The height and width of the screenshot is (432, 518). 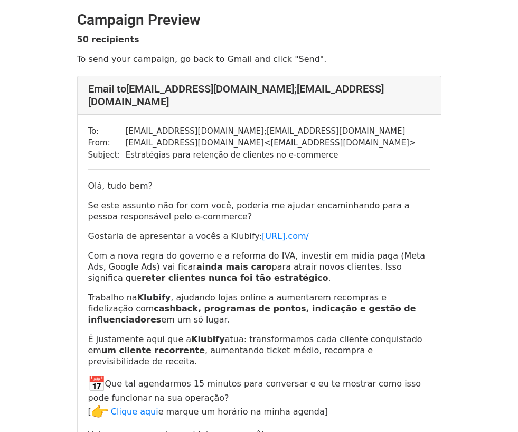 What do you see at coordinates (154, 297) in the screenshot?
I see `strong: Klubify` at bounding box center [154, 297].